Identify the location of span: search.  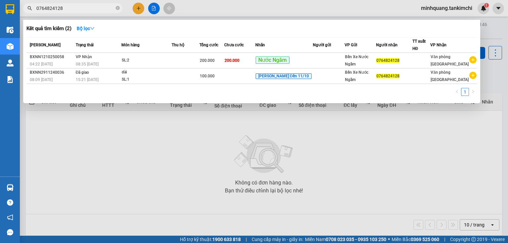
(30, 8).